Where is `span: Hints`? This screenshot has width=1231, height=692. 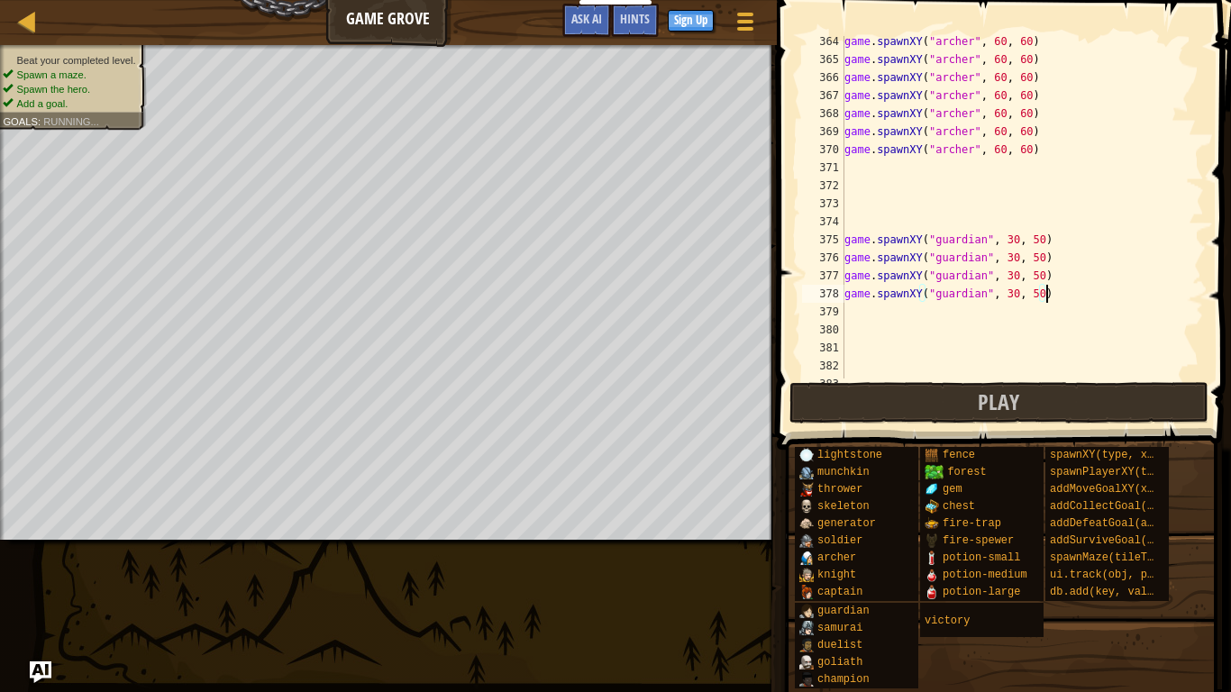 span: Hints is located at coordinates (635, 18).